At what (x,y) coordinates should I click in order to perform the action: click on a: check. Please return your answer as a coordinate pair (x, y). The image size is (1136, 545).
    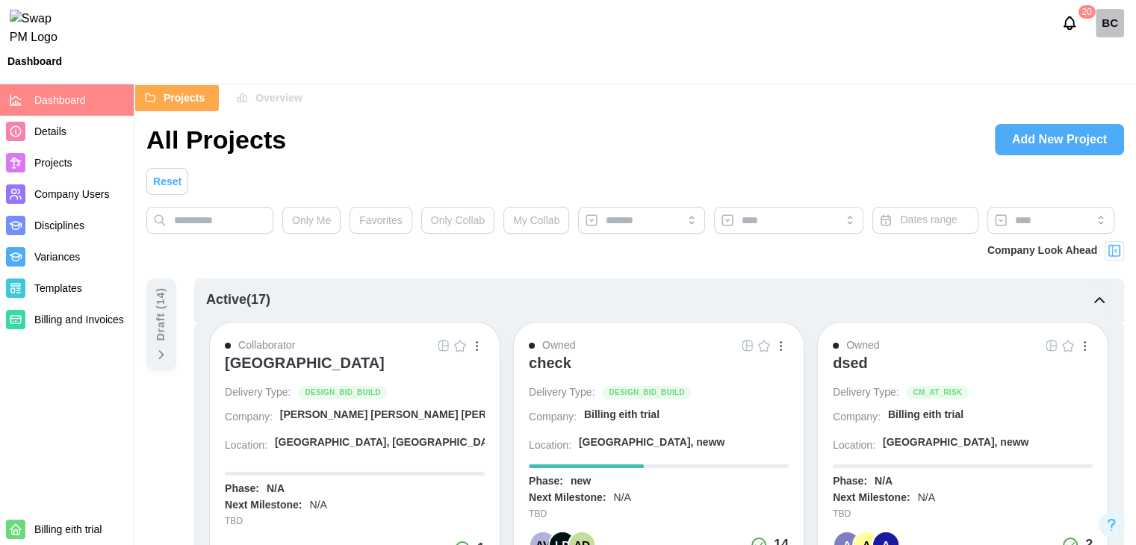
    Looking at the image, I should click on (659, 370).